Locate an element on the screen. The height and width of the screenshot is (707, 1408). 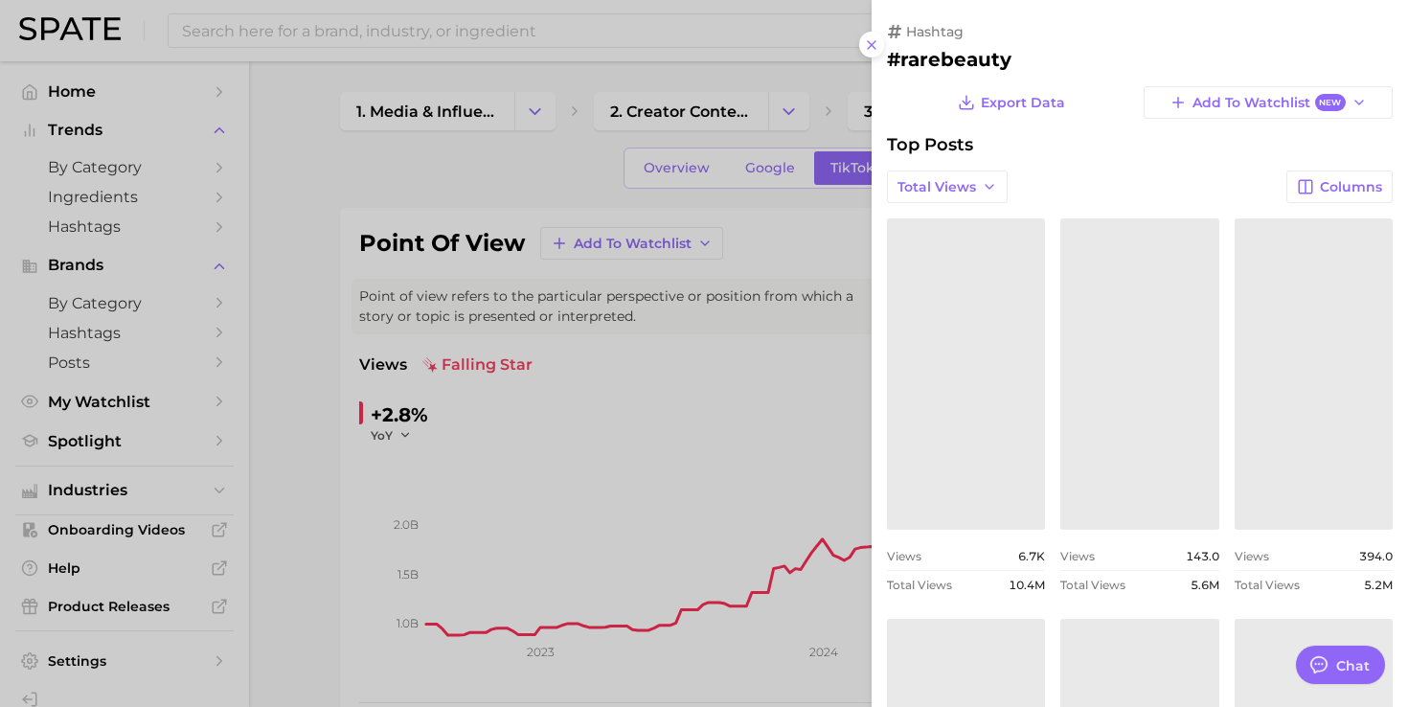
span: 394.0 is located at coordinates (1375, 556).